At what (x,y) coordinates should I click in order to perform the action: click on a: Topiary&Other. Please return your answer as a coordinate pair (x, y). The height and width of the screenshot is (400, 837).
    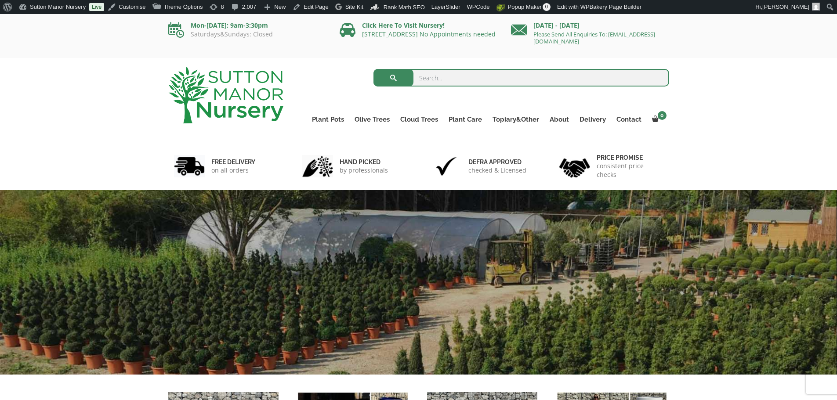
    Looking at the image, I should click on (516, 120).